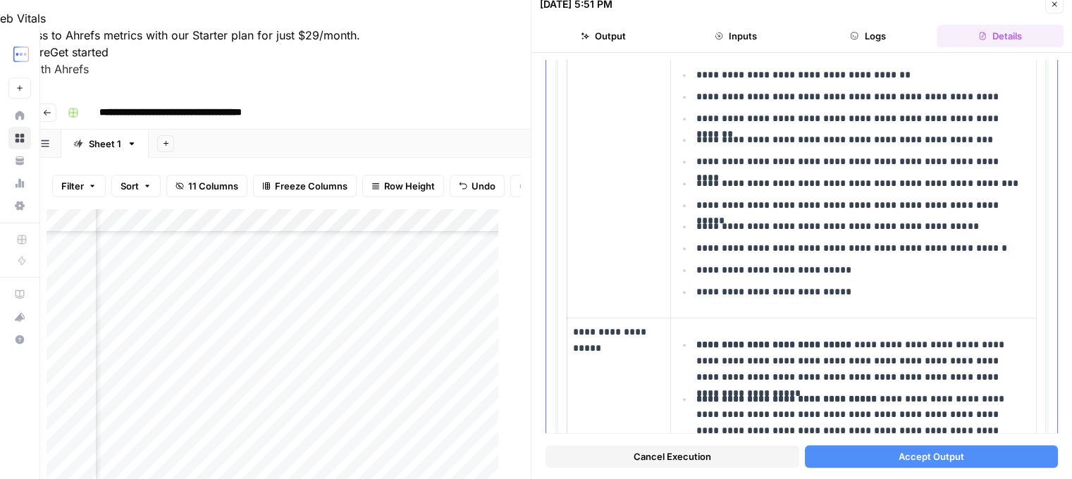  What do you see at coordinates (736, 36) in the screenshot?
I see `button: Inputs` at bounding box center [736, 36].